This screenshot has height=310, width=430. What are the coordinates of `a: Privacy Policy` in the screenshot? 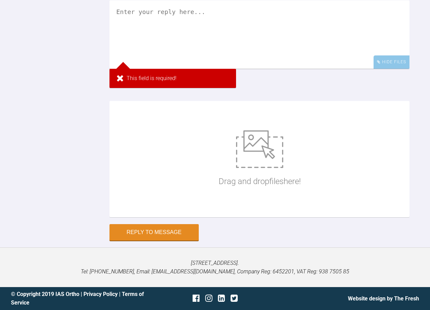 It's located at (101, 294).